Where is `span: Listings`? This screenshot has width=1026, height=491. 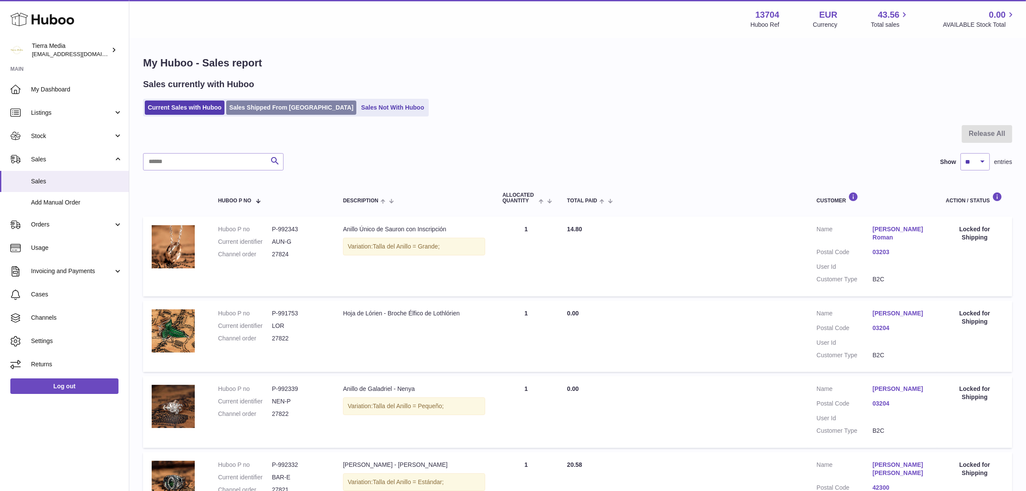
span: Listings is located at coordinates (72, 113).